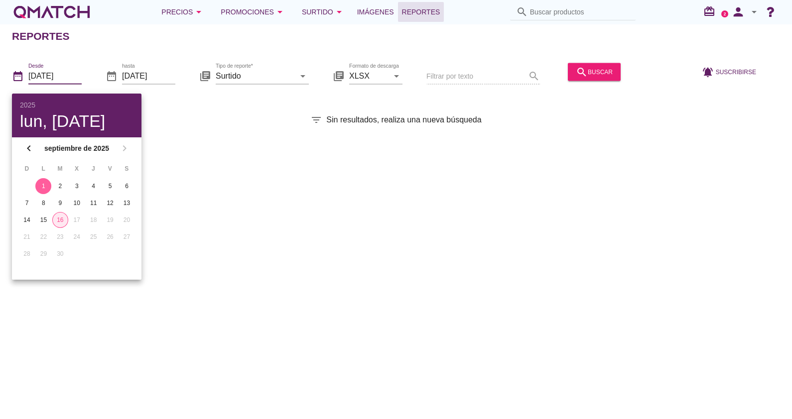 The image size is (792, 419). What do you see at coordinates (43, 203) in the screenshot?
I see `div: 8` at bounding box center [43, 203].